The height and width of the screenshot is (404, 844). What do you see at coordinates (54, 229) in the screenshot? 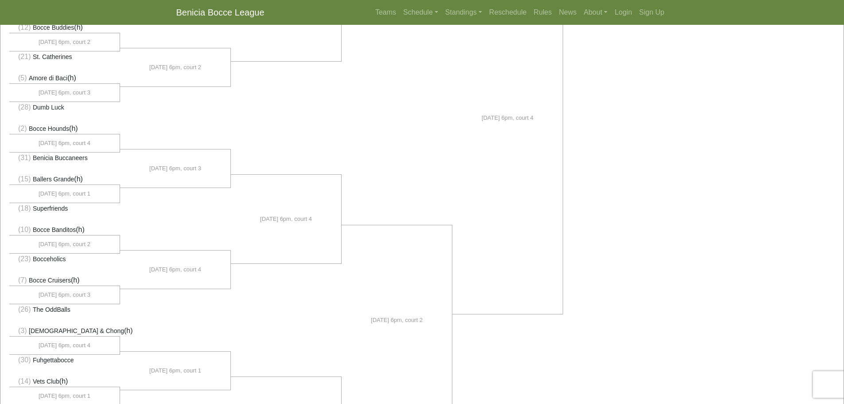
I see `span: Bocce Banditos` at bounding box center [54, 229].